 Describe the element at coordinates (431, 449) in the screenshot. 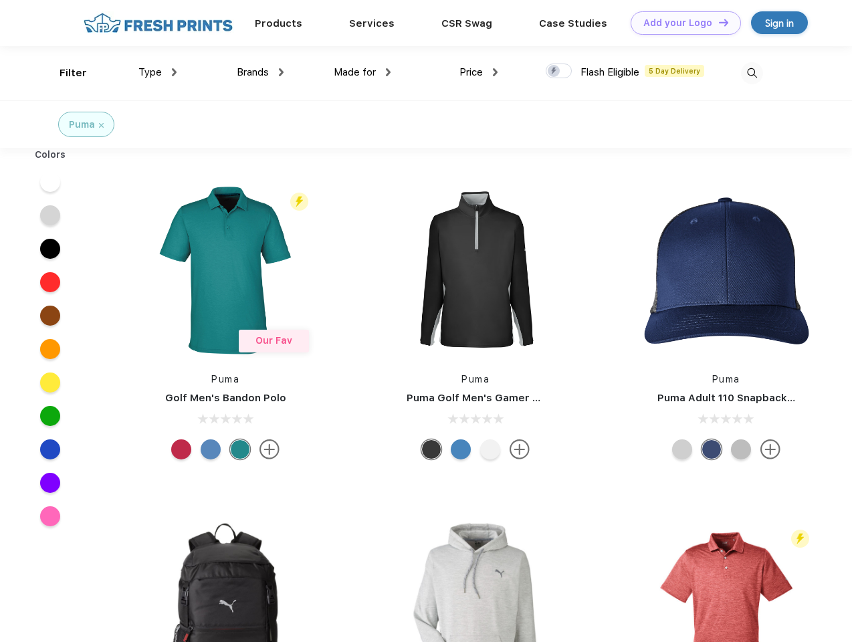

I see `div: Puma Black` at that location.